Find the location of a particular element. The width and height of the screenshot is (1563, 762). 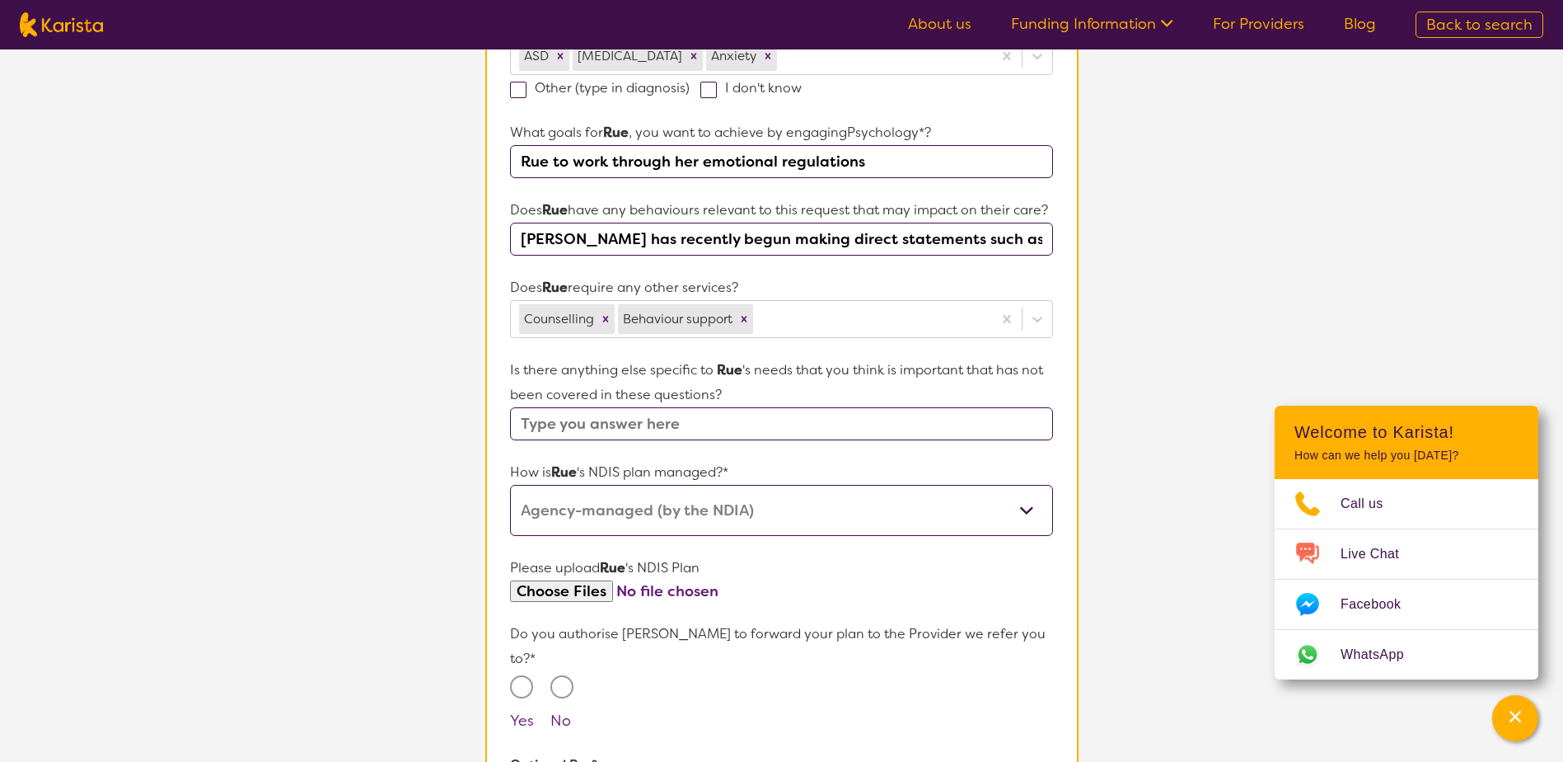

button: Channel Menu is located at coordinates (1516, 718).